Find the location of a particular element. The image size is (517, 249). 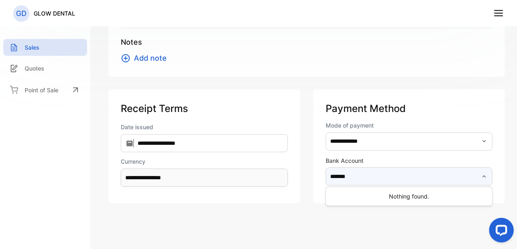

a: Sales is located at coordinates (45, 47).